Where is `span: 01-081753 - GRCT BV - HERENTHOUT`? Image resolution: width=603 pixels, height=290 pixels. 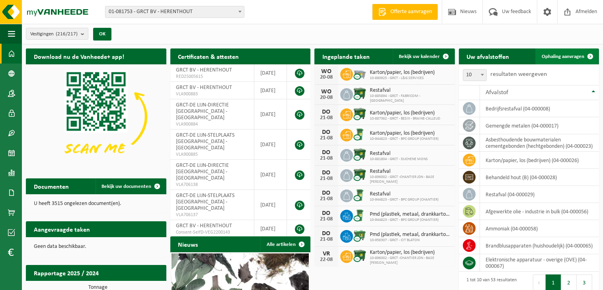
span: 01-081753 - GRCT BV - HERENTHOUT is located at coordinates (175, 12).